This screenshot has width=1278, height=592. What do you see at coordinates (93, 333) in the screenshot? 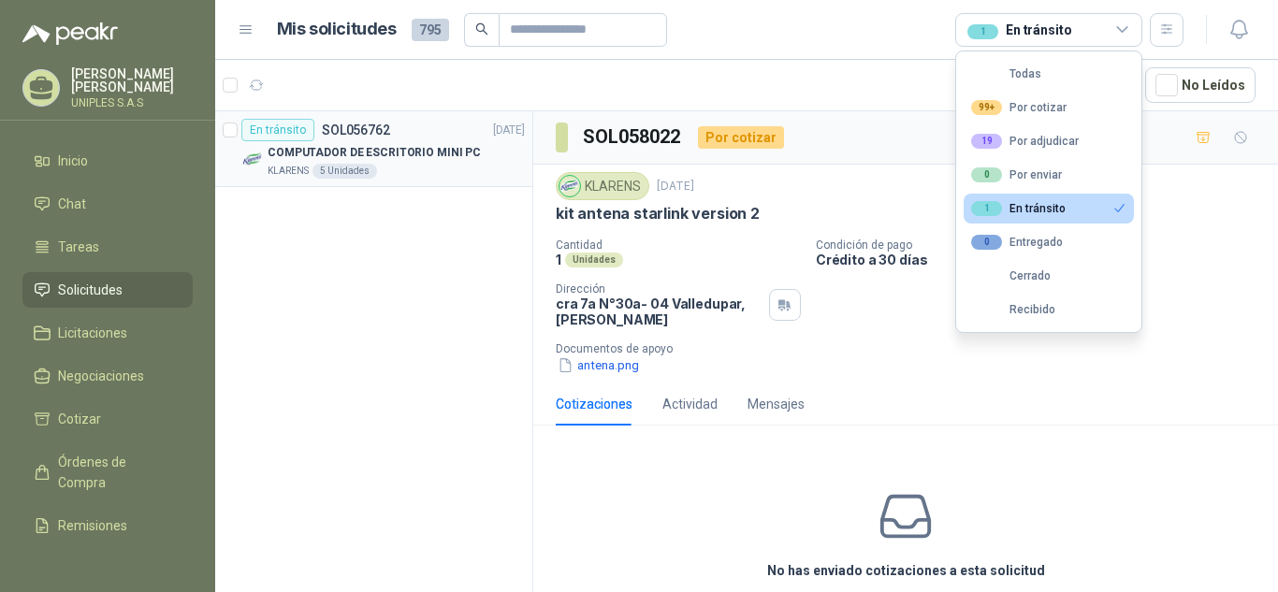
I see `span: Licitaciones` at bounding box center [93, 333].